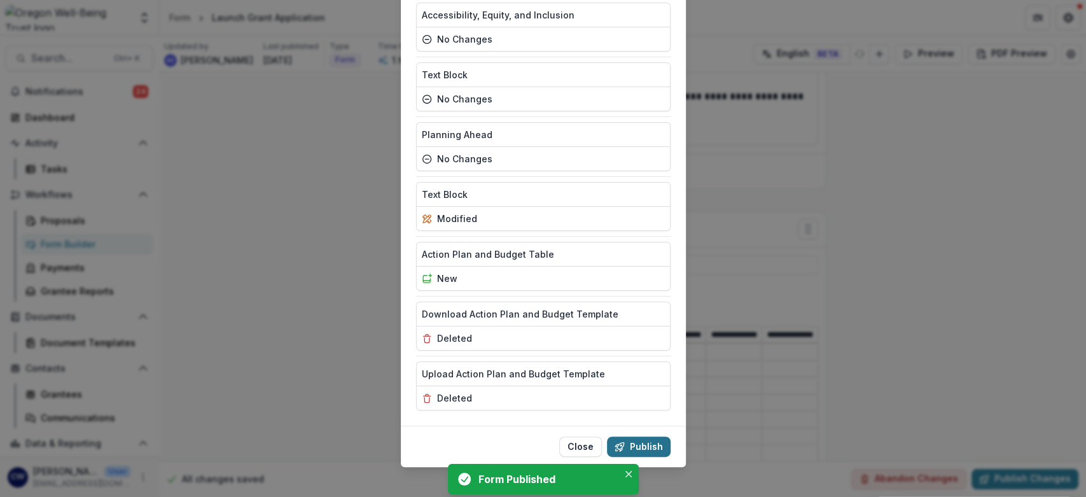 This screenshot has width=1086, height=497. I want to click on button: Publish, so click(639, 447).